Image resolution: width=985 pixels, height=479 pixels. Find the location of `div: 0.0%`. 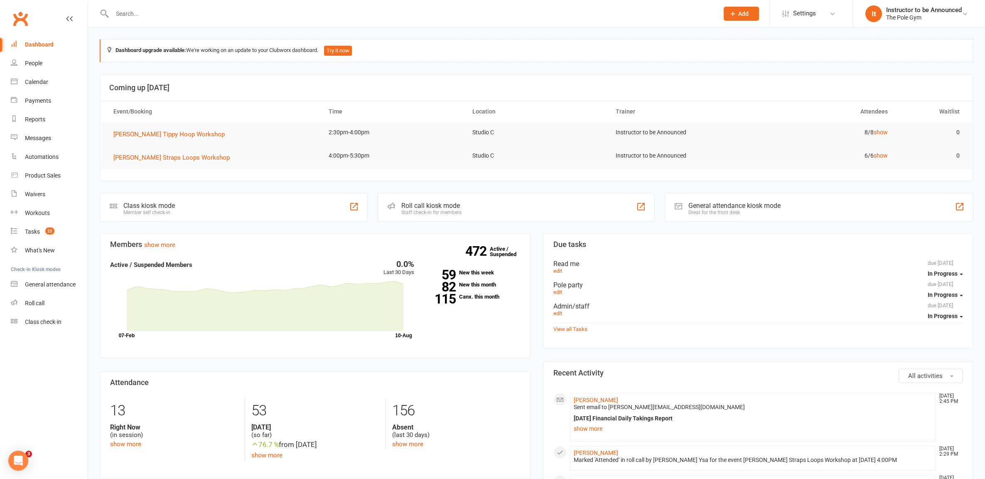

div: 0.0% is located at coordinates (399, 264).